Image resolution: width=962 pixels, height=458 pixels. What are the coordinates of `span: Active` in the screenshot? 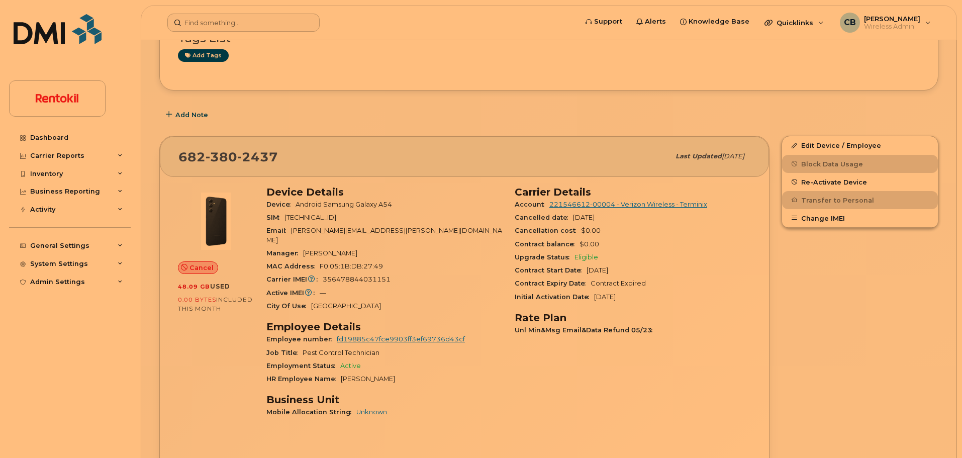 It's located at (350, 365).